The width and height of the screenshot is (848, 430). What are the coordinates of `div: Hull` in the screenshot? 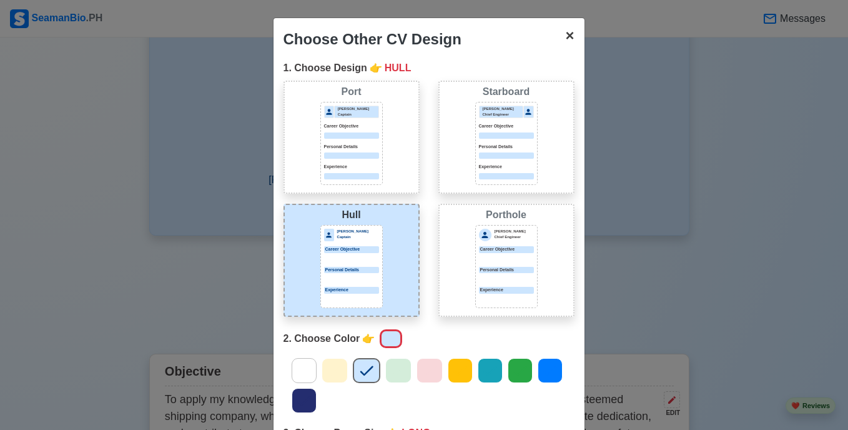 It's located at (352, 215).